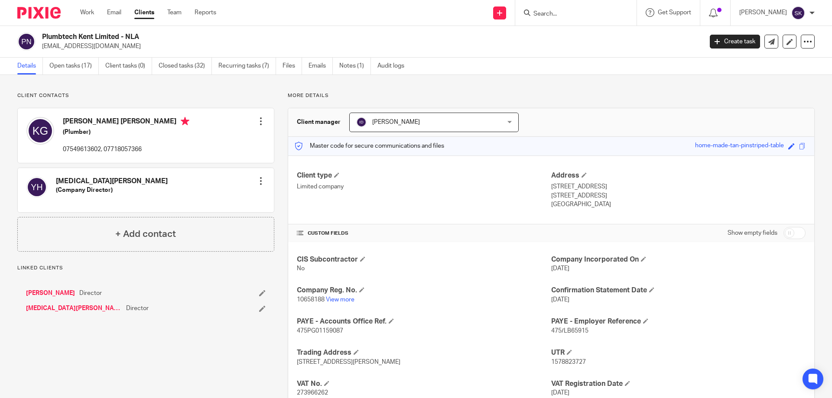 Image resolution: width=832 pixels, height=398 pixels. Describe the element at coordinates (87, 13) in the screenshot. I see `a: Work` at that location.